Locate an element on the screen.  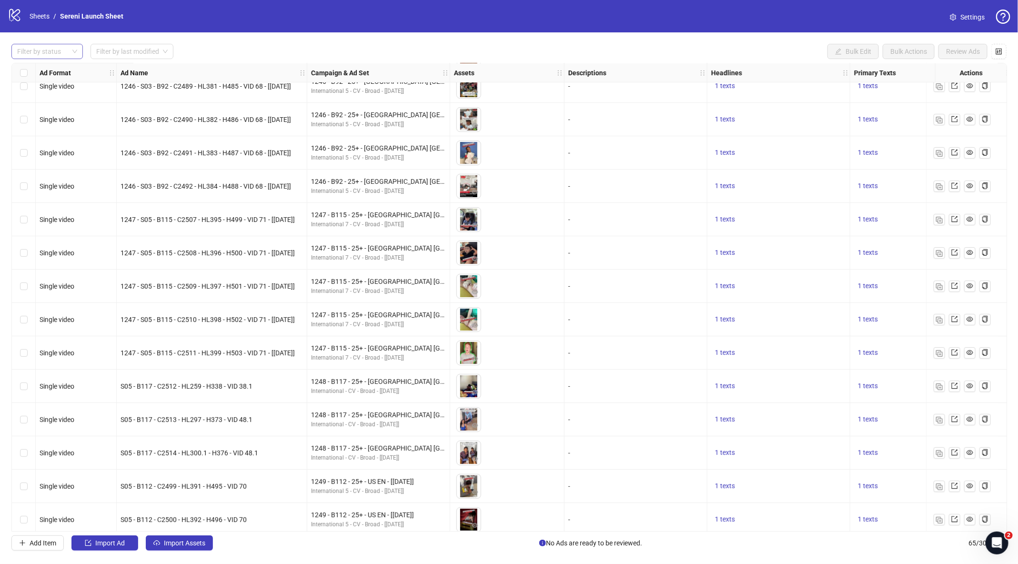
div: Select row 9 is located at coordinates (24, 320).